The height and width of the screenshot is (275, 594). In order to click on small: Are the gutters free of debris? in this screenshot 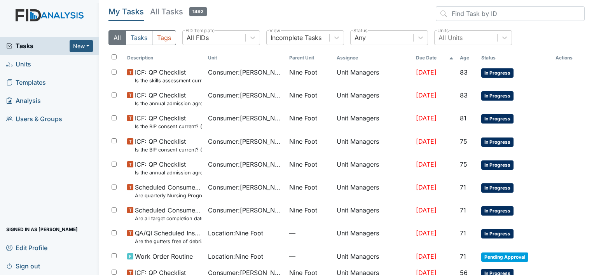, I will do `click(168, 241)`.